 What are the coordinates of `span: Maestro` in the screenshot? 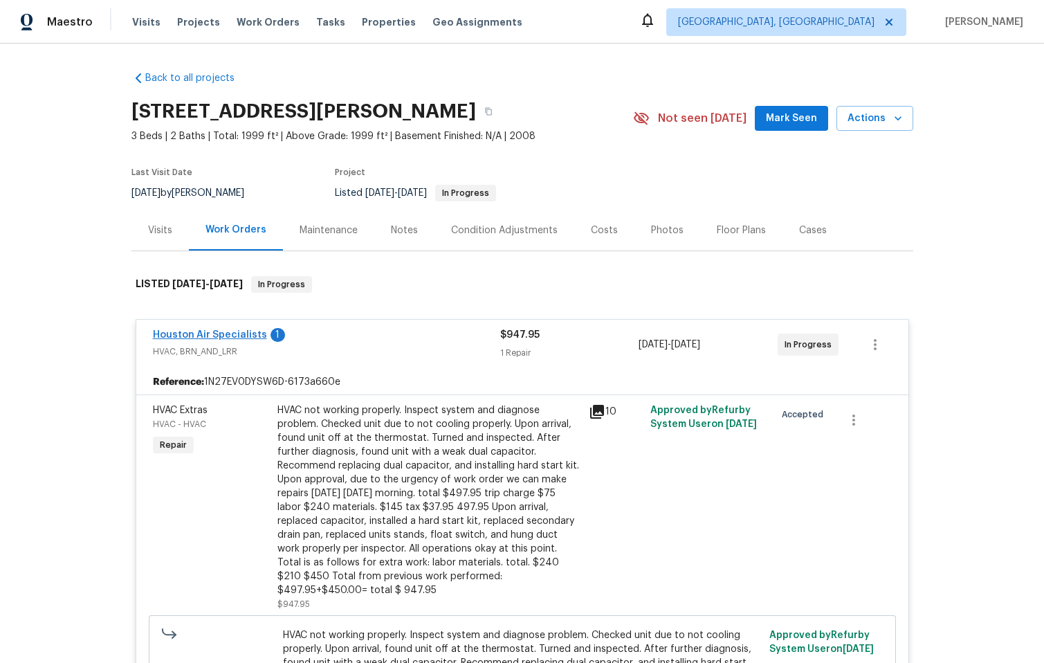 It's located at (70, 22).